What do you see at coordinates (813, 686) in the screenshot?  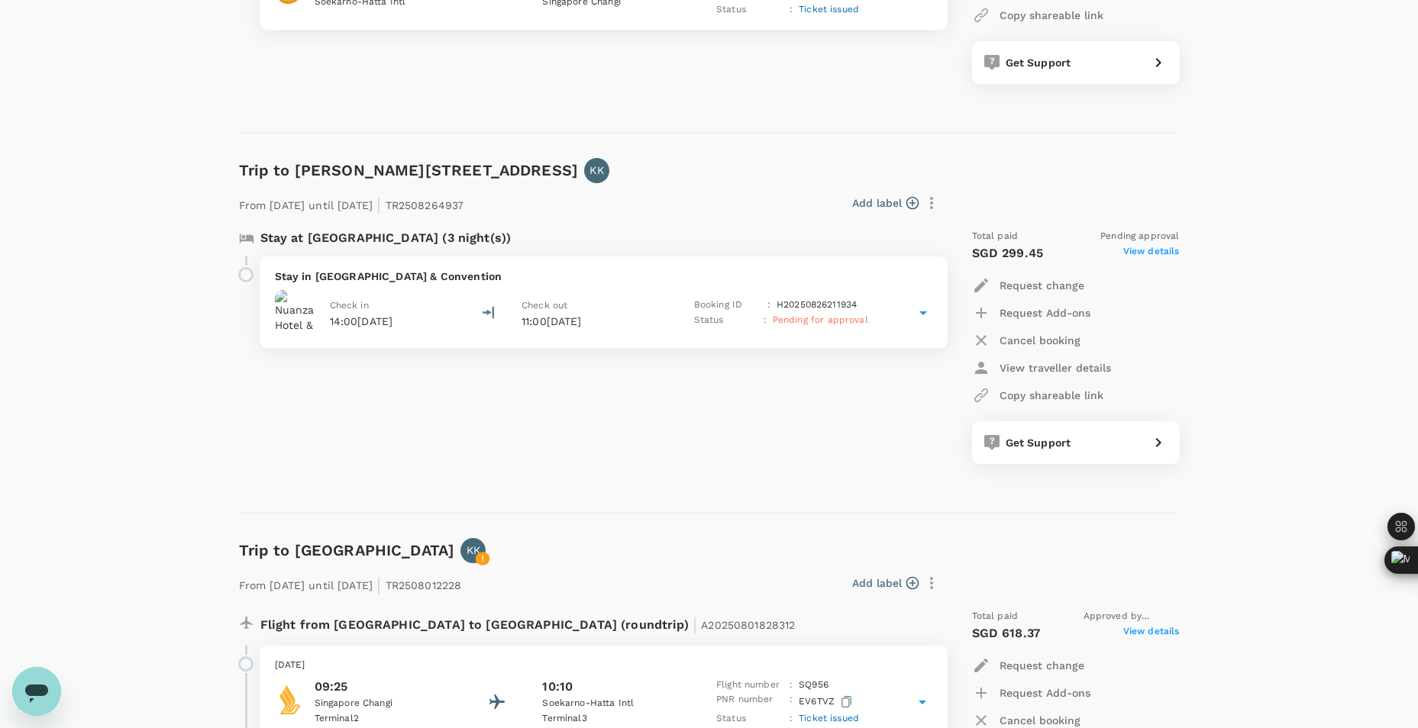 I see `p: SQ 956` at bounding box center [813, 686].